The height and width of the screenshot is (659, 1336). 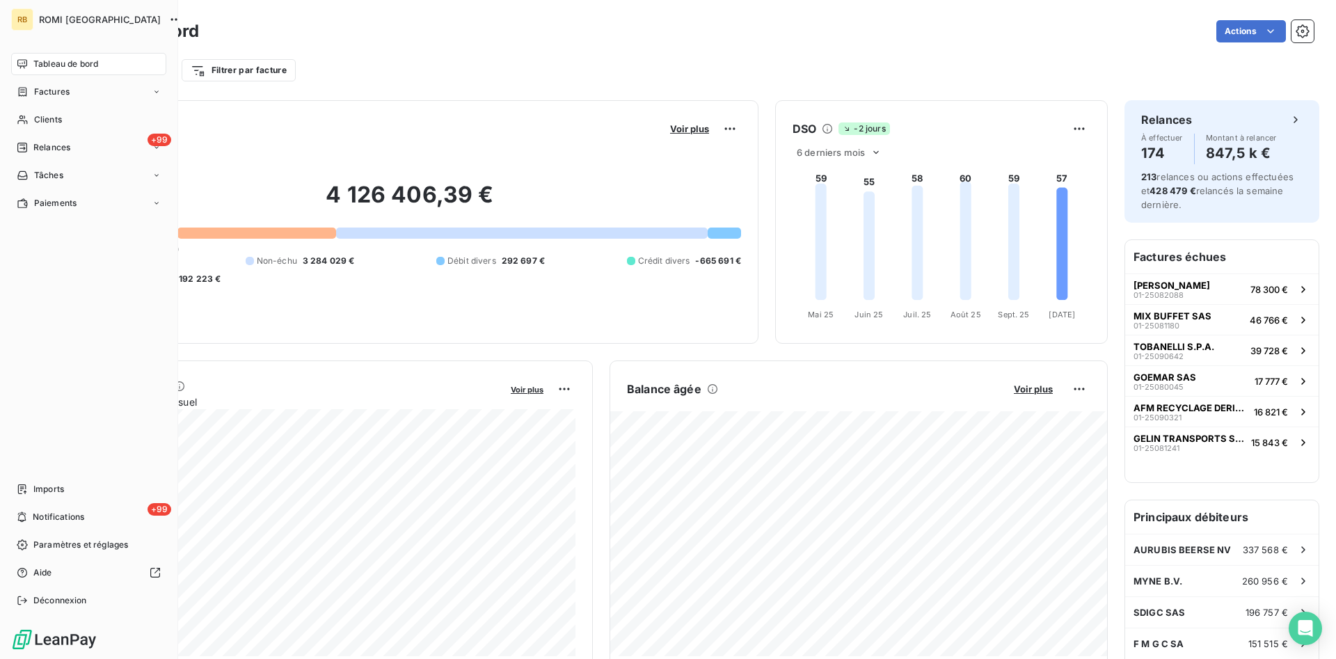 I want to click on span: MYNE B.V., so click(x=1158, y=581).